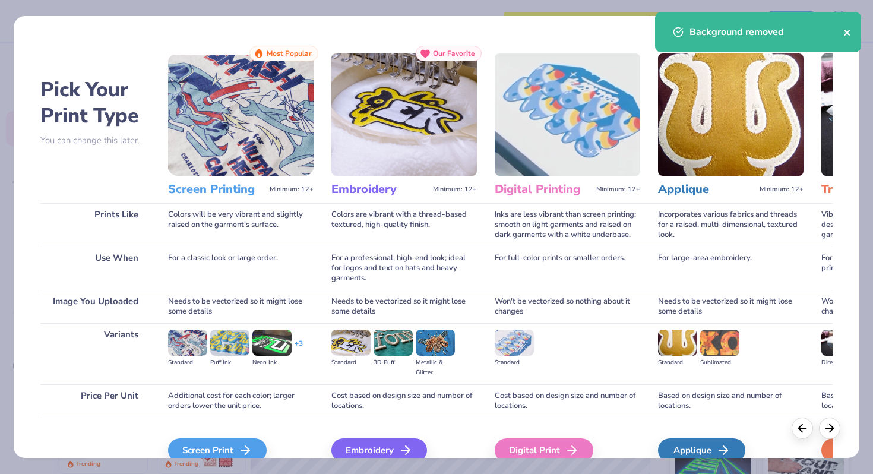  I want to click on h3: Embroidery, so click(379, 189).